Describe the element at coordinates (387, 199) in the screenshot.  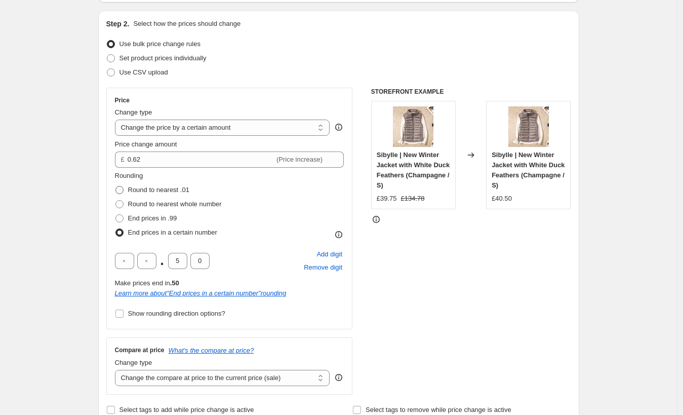
I see `div: £39.75` at that location.